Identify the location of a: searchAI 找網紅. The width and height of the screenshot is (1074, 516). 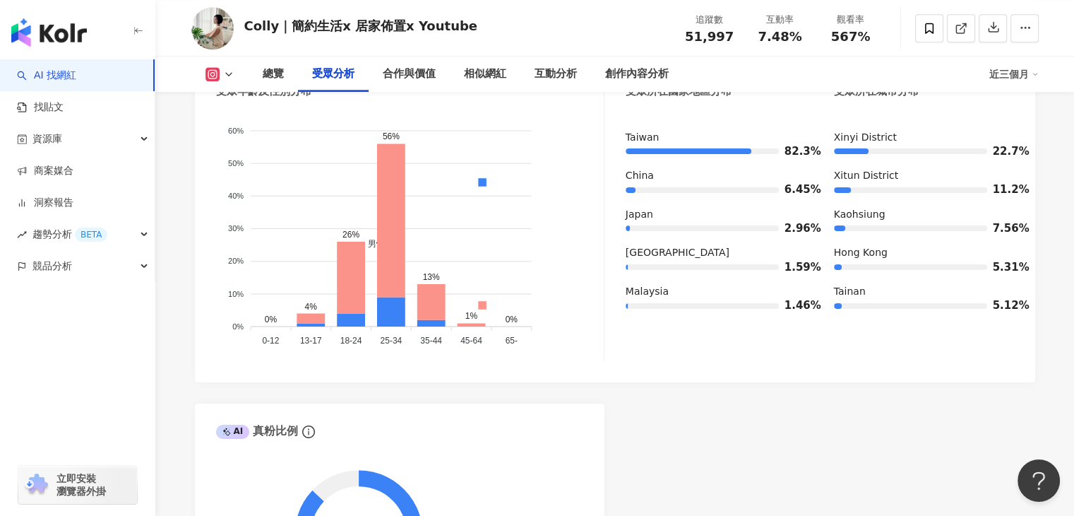
(47, 76).